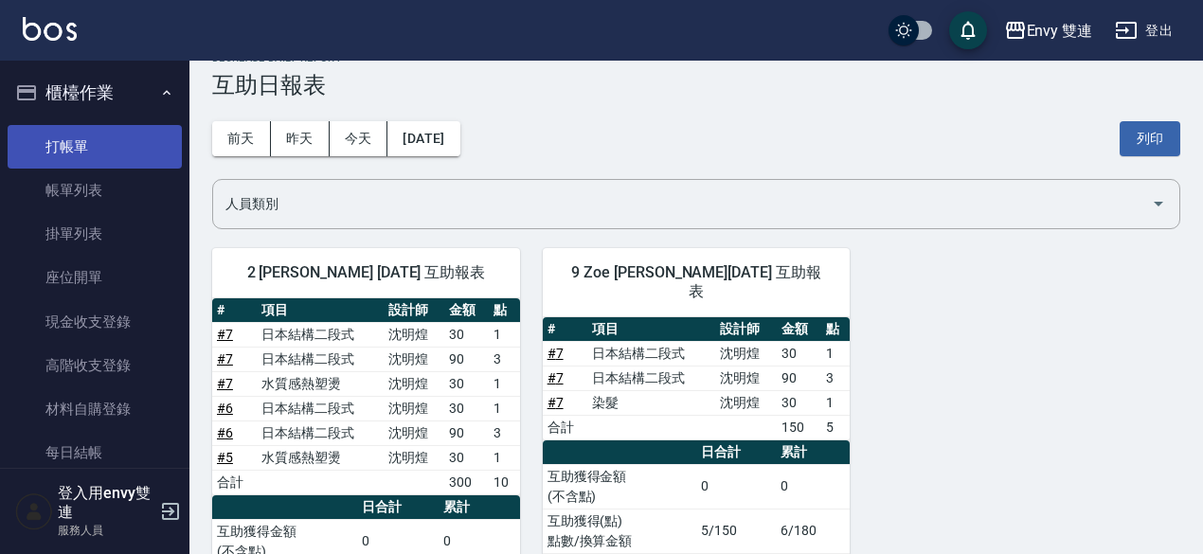 The image size is (1203, 554). I want to click on td: 300, so click(466, 482).